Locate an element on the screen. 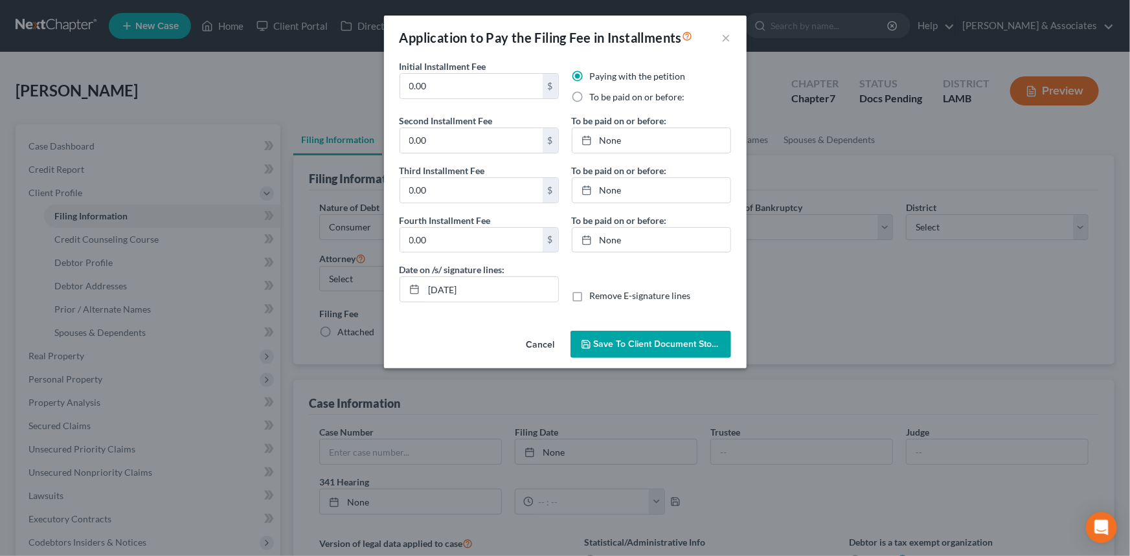 Image resolution: width=1130 pixels, height=556 pixels. span: Save to Client Document Storage is located at coordinates (663, 344).